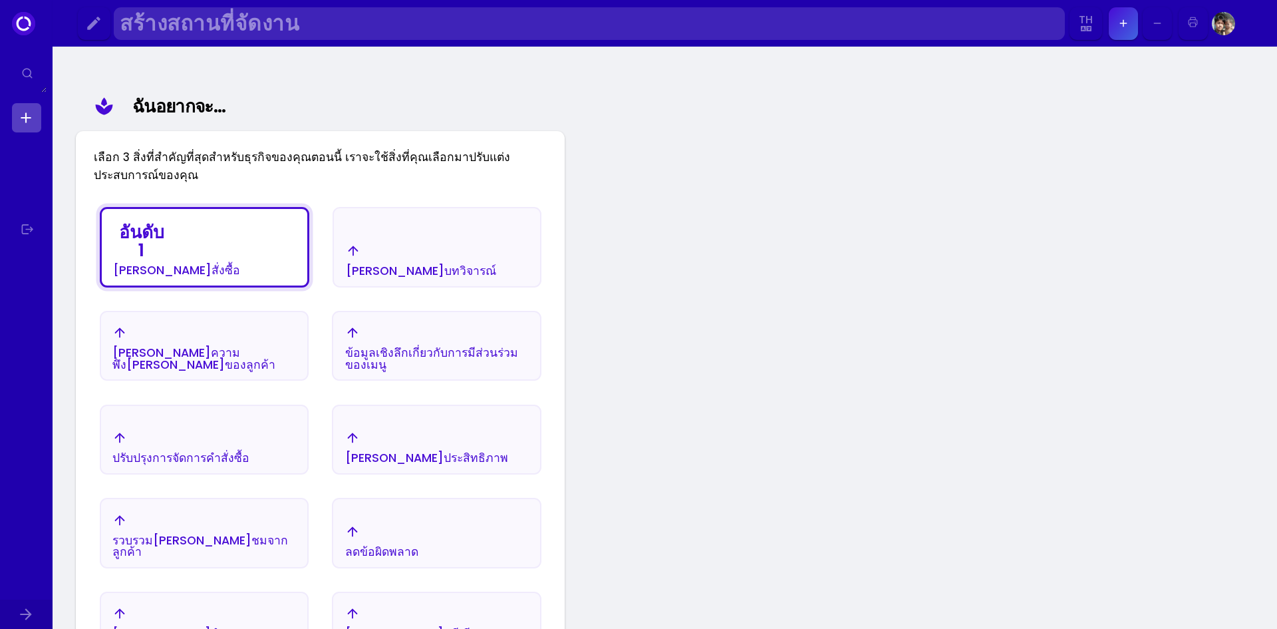  Describe the element at coordinates (179, 106) in the screenshot. I see `font: ฉันอยากจะ...` at that location.